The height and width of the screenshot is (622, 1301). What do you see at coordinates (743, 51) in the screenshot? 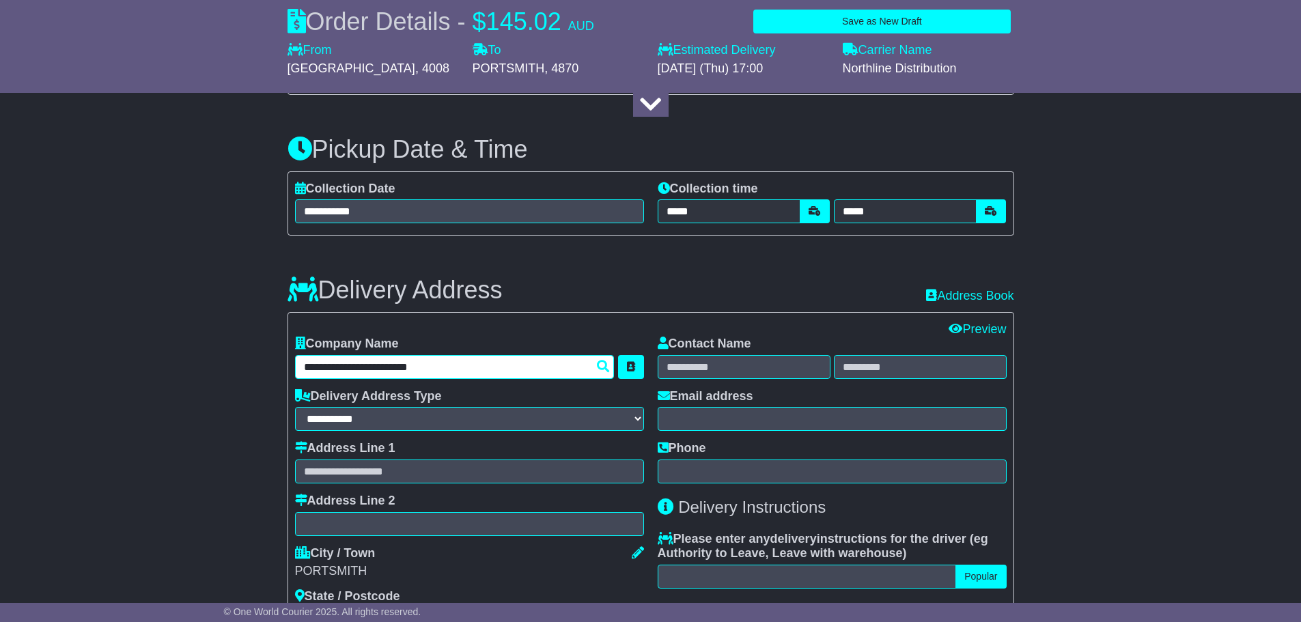
I see `label: Estimated Delivery` at bounding box center [743, 51].